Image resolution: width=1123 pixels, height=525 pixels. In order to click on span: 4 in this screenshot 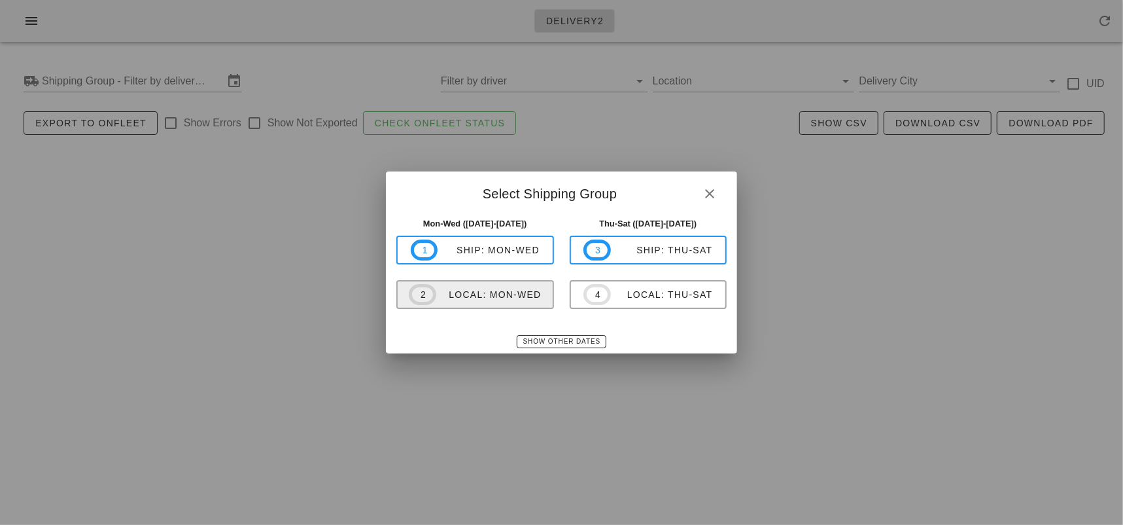, I will do `click(597, 294)`.